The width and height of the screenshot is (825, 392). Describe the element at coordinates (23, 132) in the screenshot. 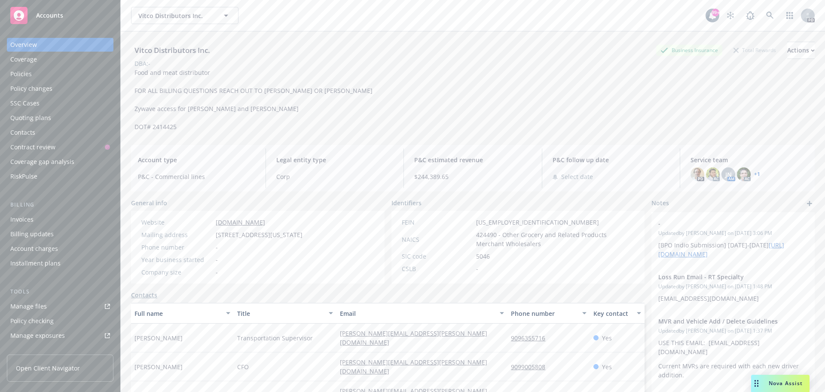

I see `div: Contacts` at that location.